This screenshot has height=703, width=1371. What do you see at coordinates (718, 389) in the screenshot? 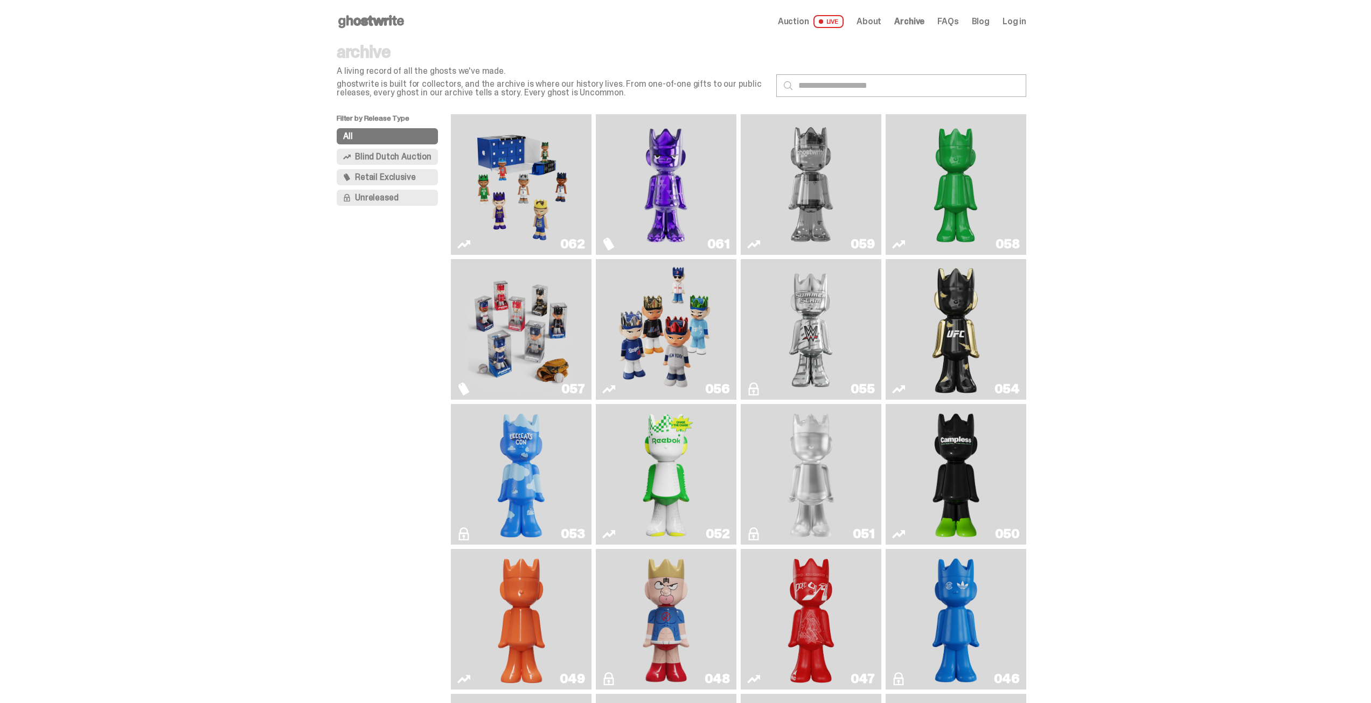
I see `div: 056` at bounding box center [718, 389].